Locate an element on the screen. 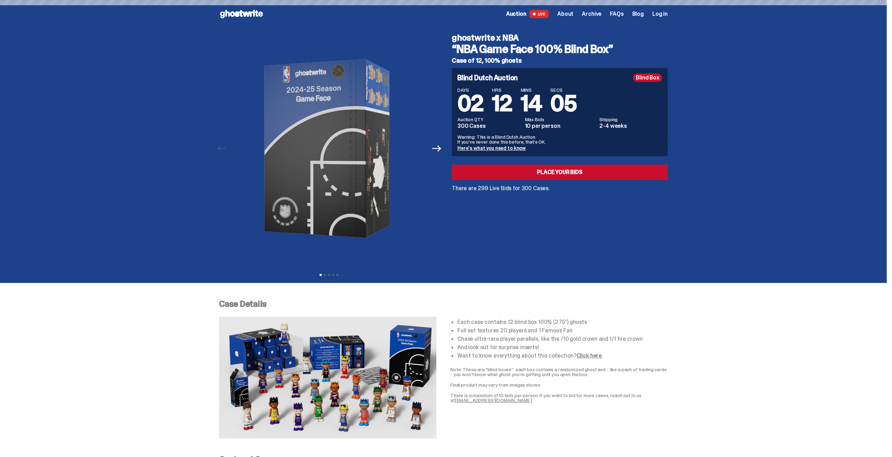  a: Place your Bids is located at coordinates (560, 172).